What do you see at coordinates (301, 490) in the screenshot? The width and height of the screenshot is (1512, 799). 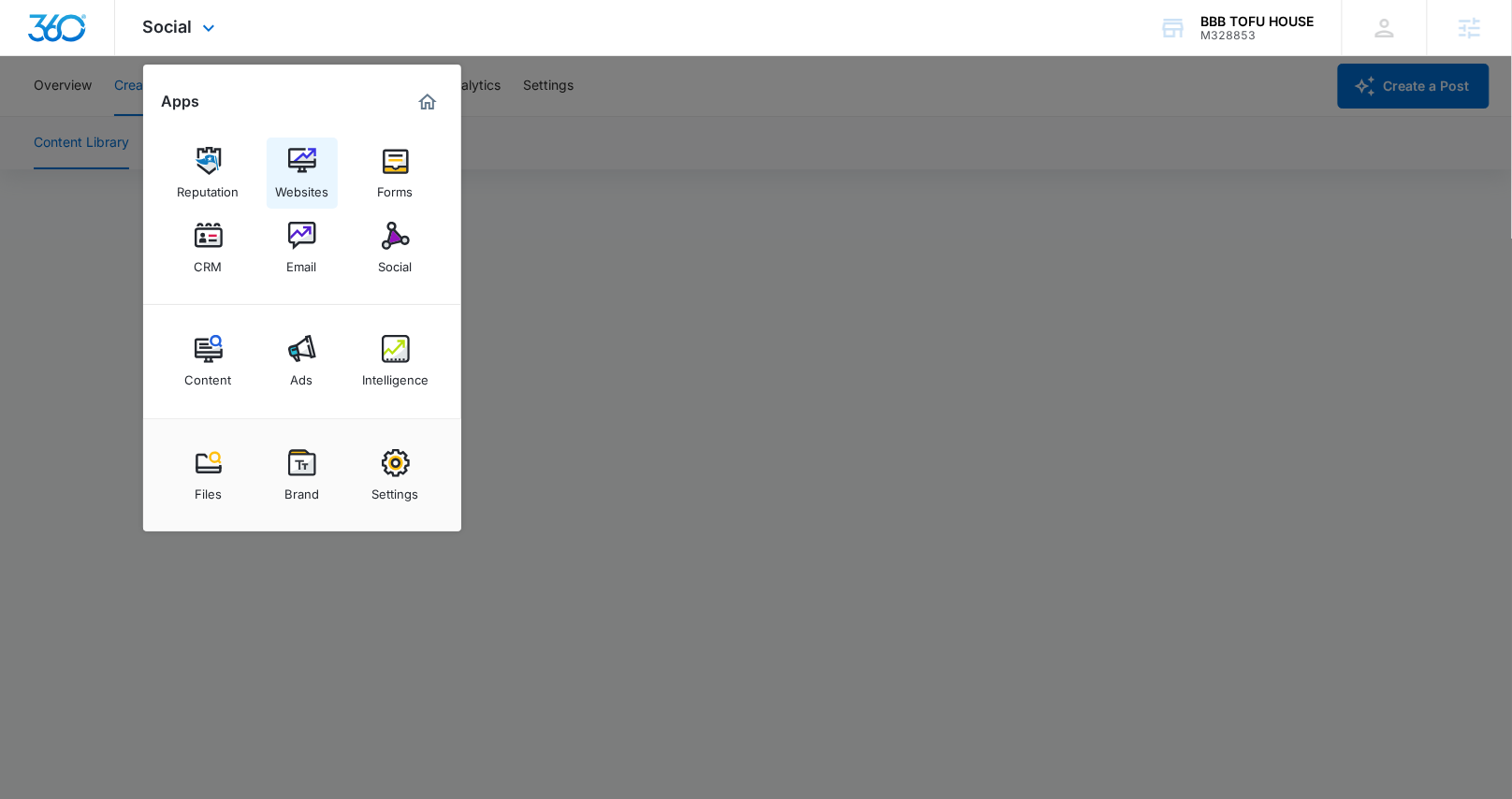 I see `div: Brand` at bounding box center [301, 490].